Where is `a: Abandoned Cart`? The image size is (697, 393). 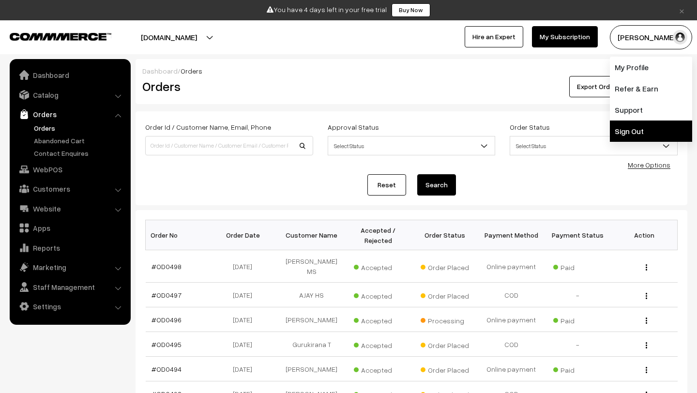
a: Abandoned Cart is located at coordinates (79, 140).